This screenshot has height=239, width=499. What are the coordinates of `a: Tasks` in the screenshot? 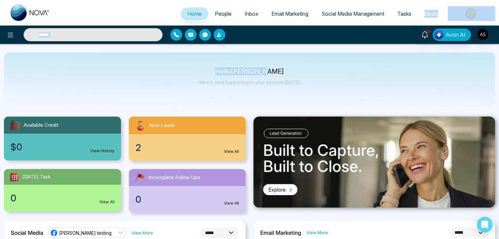 It's located at (404, 14).